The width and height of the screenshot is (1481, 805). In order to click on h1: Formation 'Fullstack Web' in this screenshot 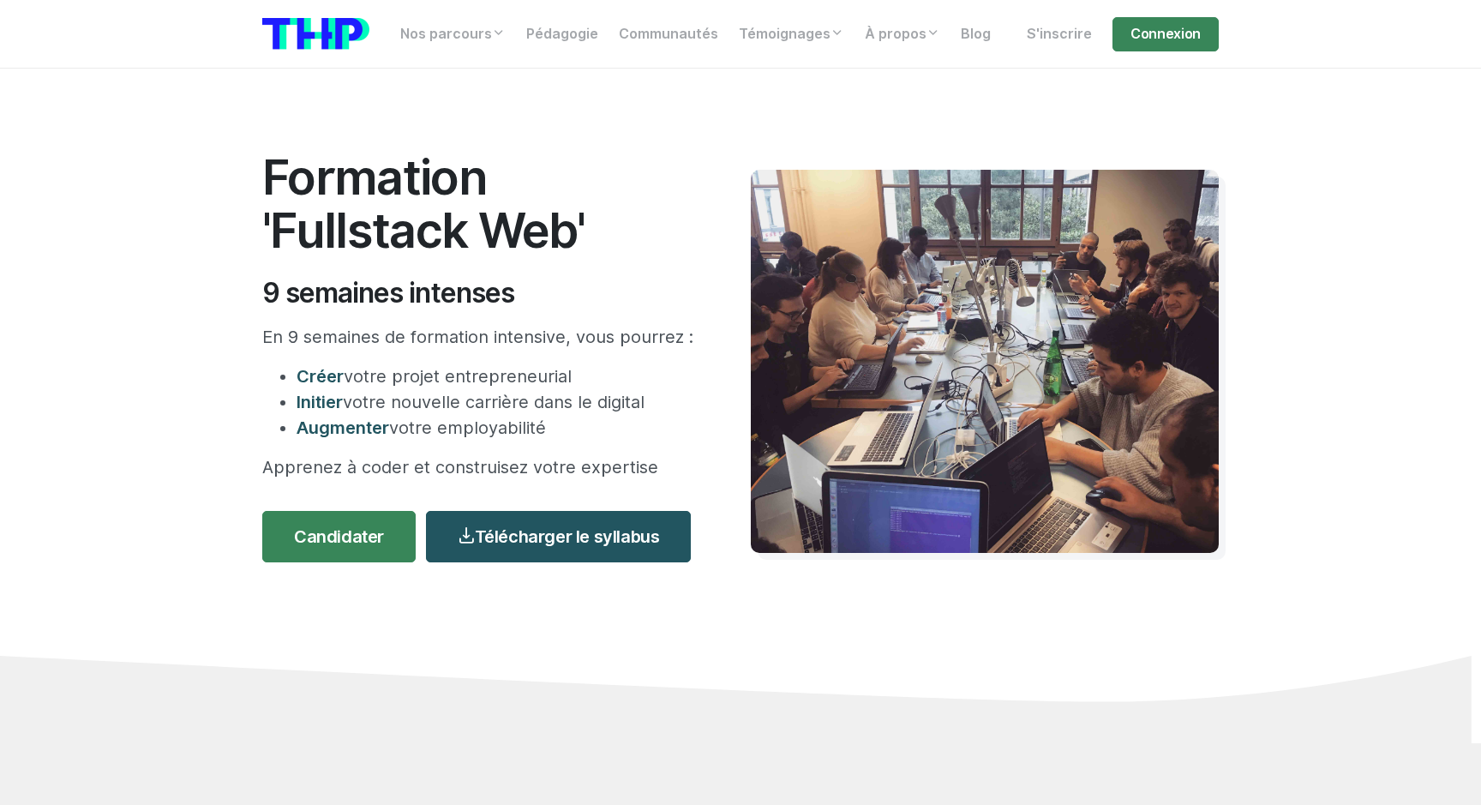, I will do `click(481, 203)`.